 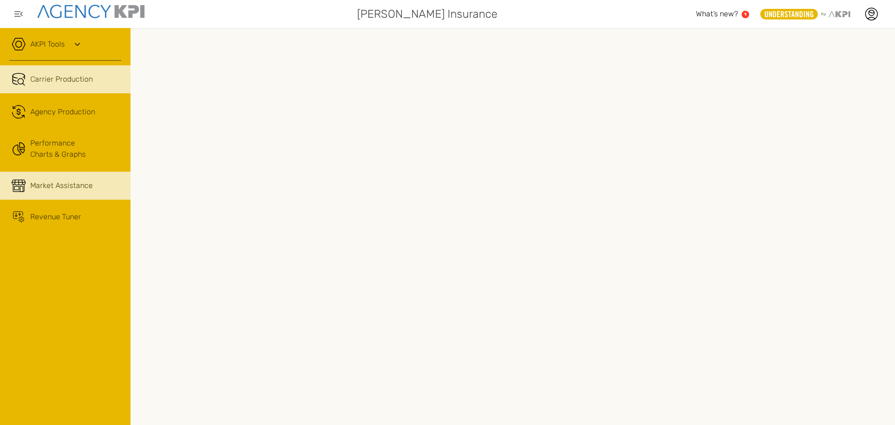 I want to click on a: AKPI Tools, so click(x=48, y=44).